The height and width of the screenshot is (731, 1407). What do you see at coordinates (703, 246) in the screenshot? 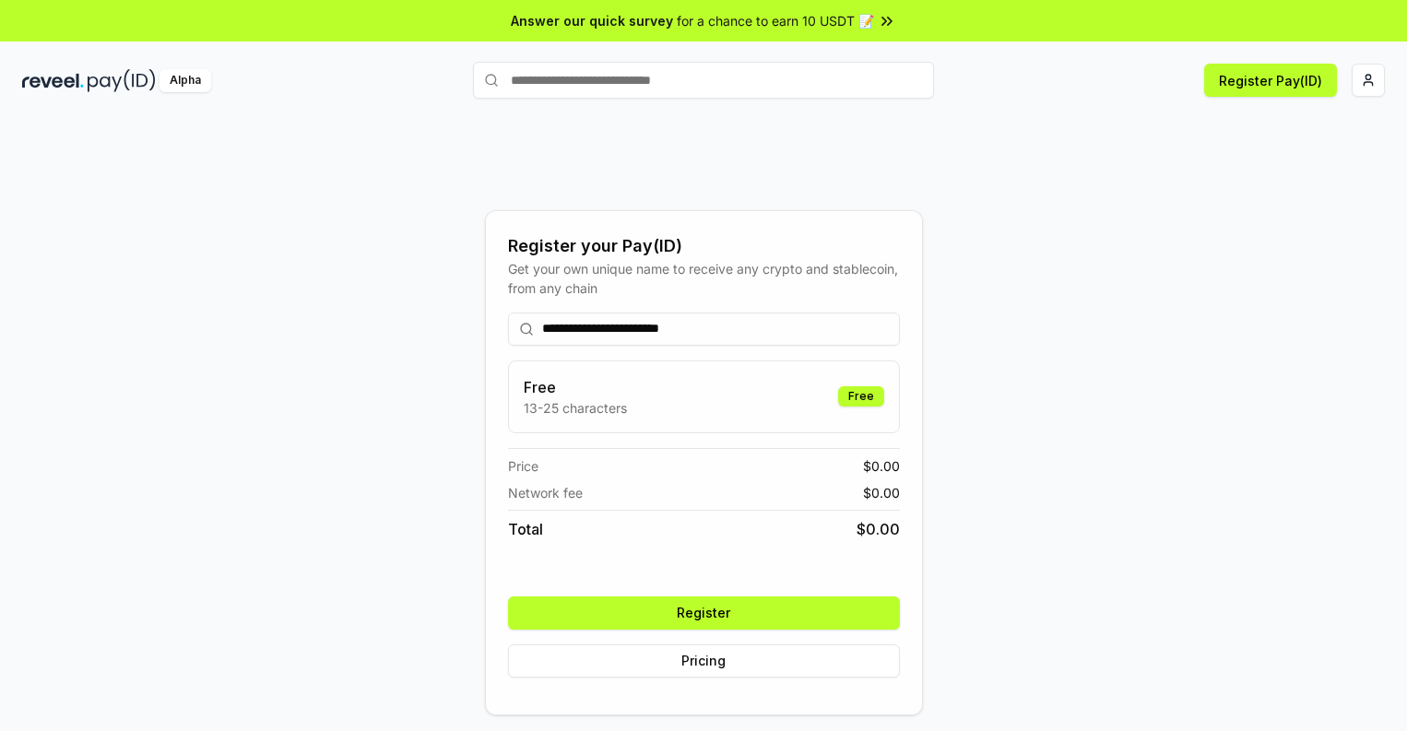
I see `div: Register your Pay(ID)` at bounding box center [703, 246].